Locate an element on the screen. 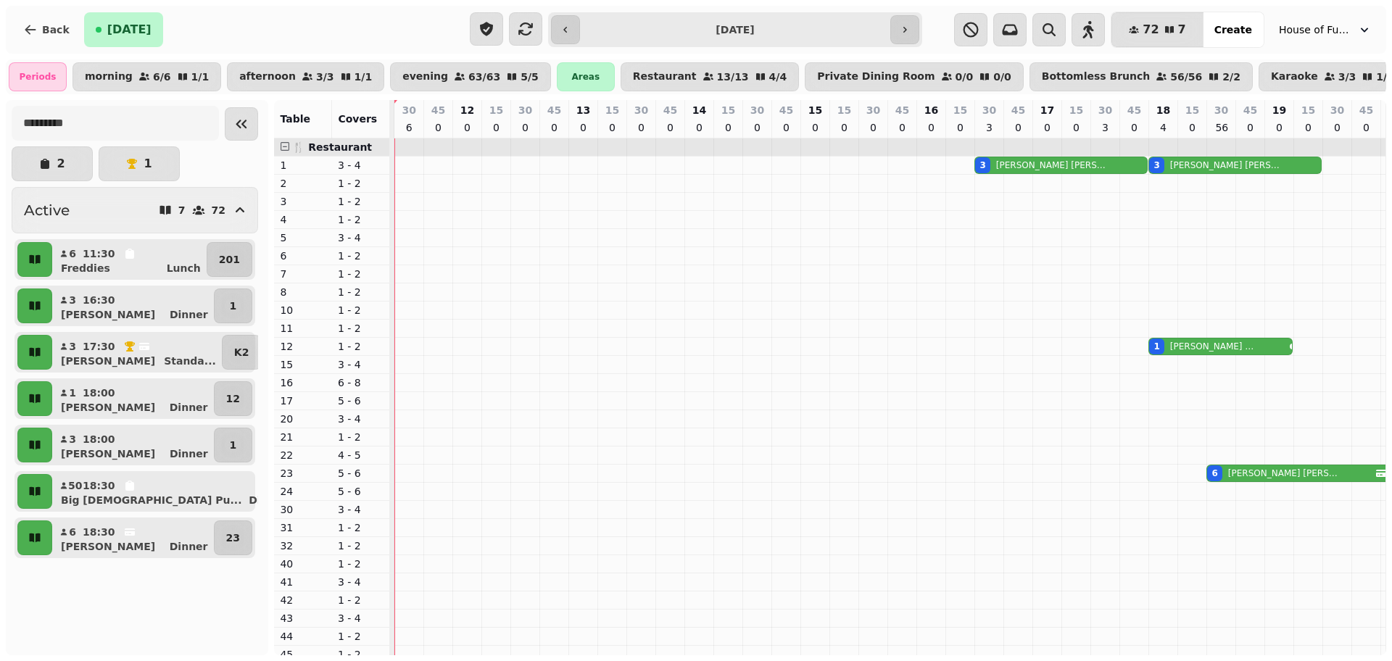  p: 8 is located at coordinates (303, 292).